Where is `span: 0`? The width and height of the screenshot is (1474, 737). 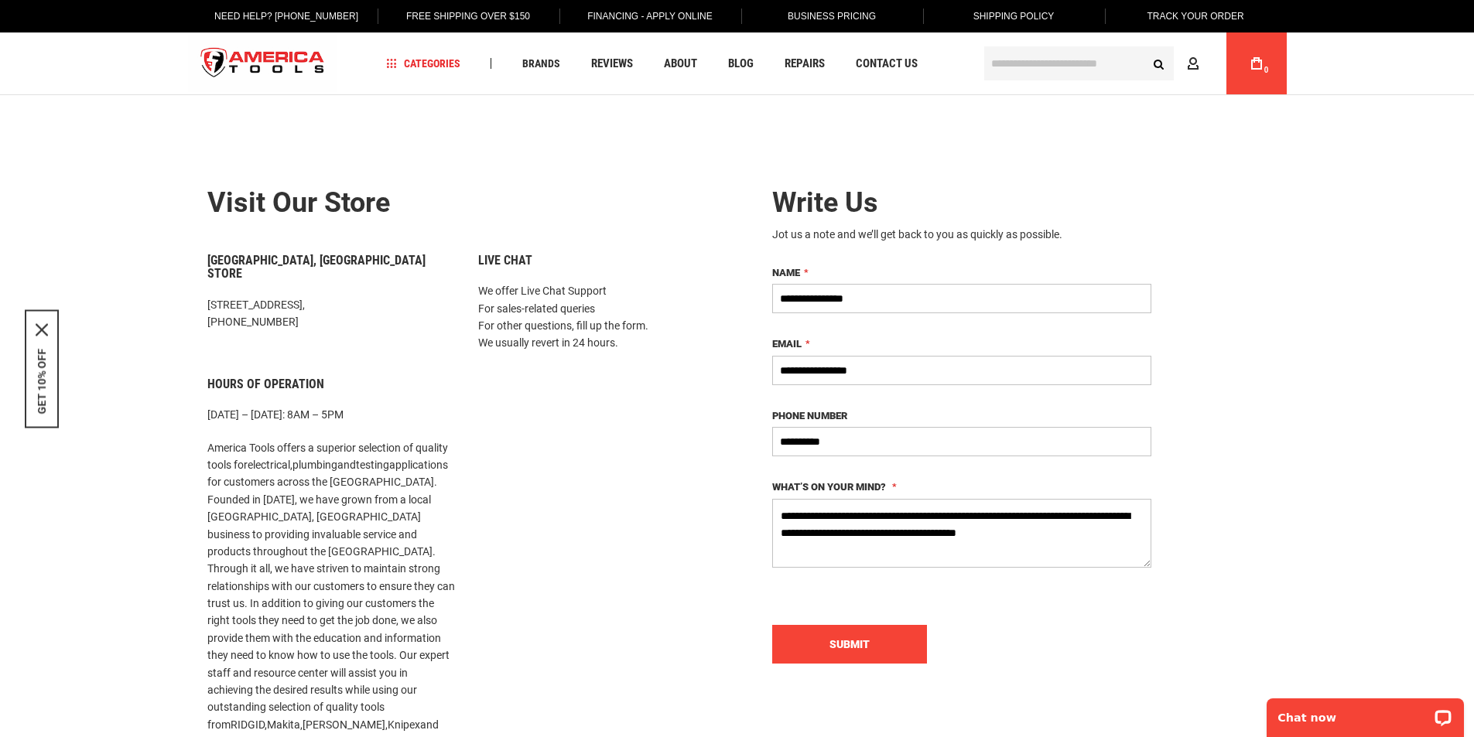
span: 0 is located at coordinates (1267, 70).